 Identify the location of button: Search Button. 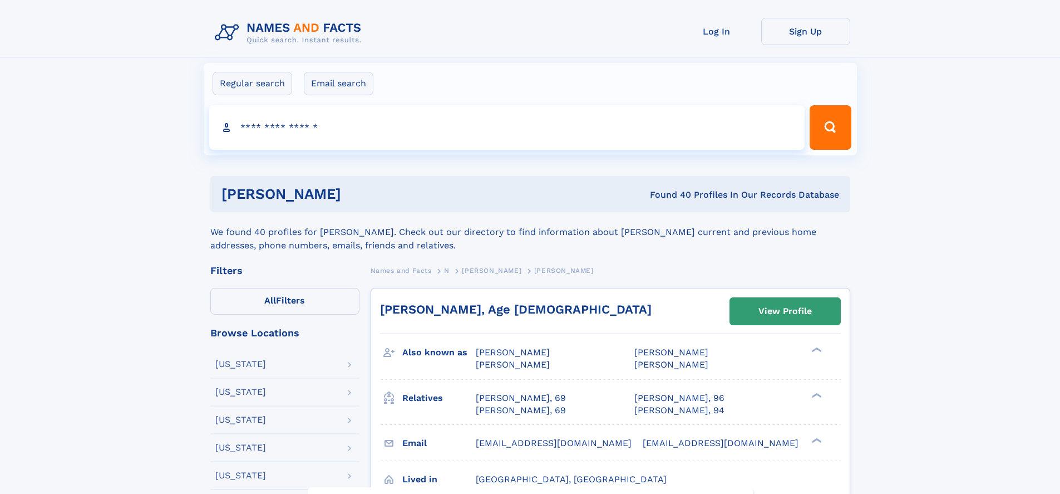
(830, 127).